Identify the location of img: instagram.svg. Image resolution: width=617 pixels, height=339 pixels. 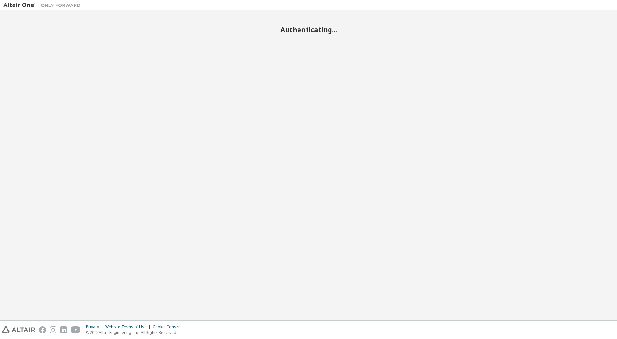
(53, 330).